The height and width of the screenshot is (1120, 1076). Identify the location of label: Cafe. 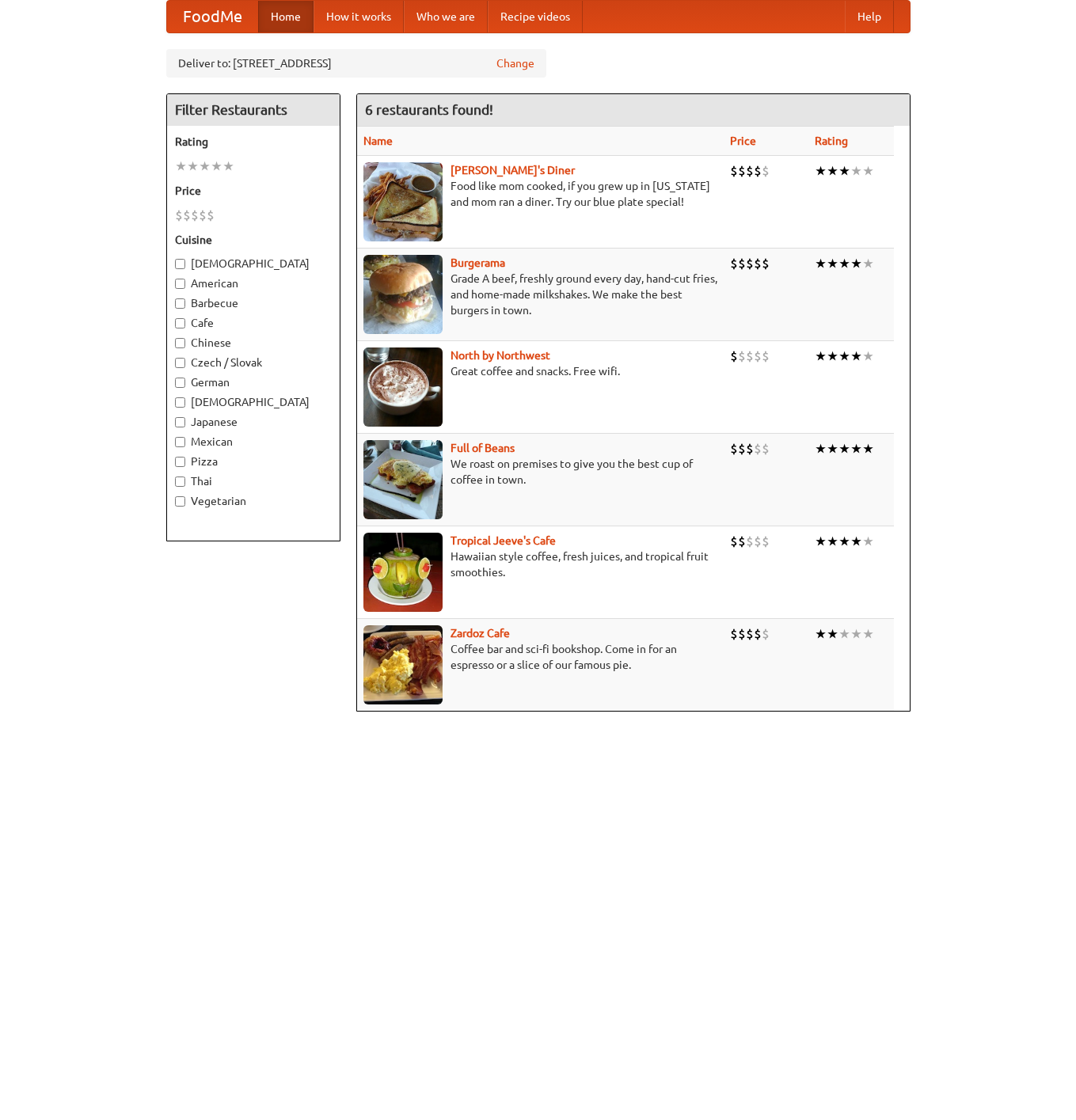
(254, 323).